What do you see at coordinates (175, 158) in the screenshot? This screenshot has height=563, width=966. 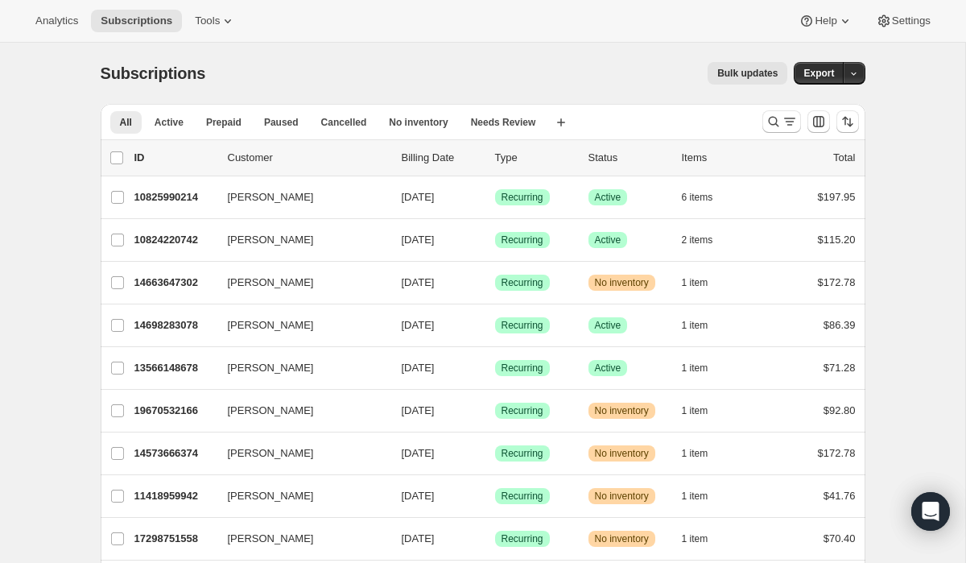 I see `p: ID` at bounding box center [175, 158].